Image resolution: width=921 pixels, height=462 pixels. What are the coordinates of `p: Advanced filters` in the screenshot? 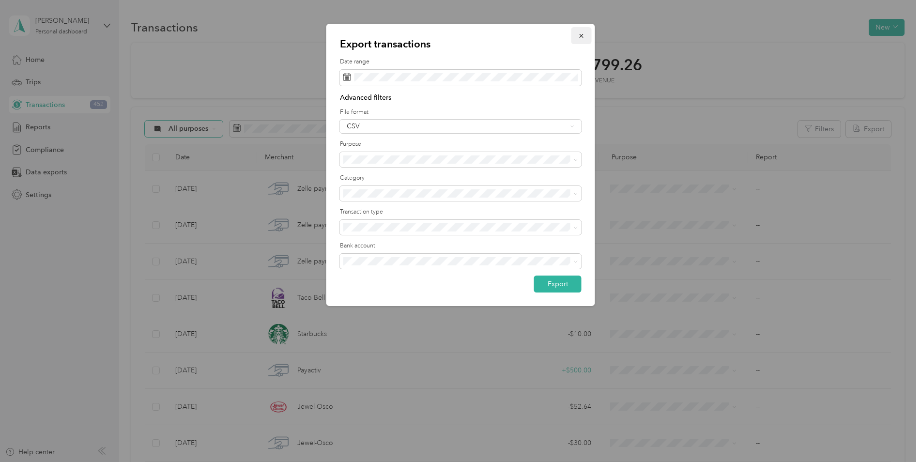 It's located at (460, 97).